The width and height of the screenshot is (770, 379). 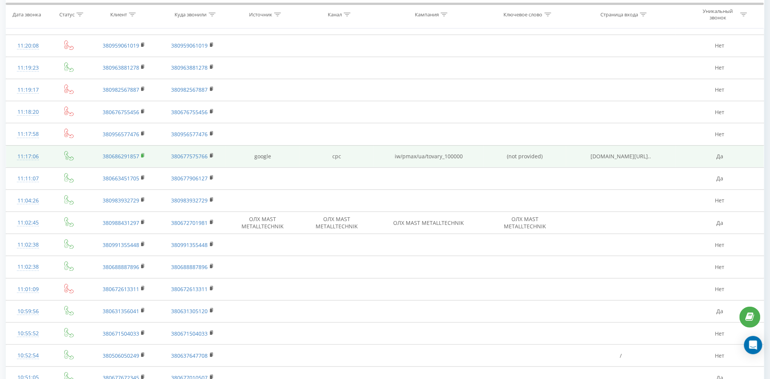 I want to click on div: Open Intercom Messenger, so click(x=754, y=345).